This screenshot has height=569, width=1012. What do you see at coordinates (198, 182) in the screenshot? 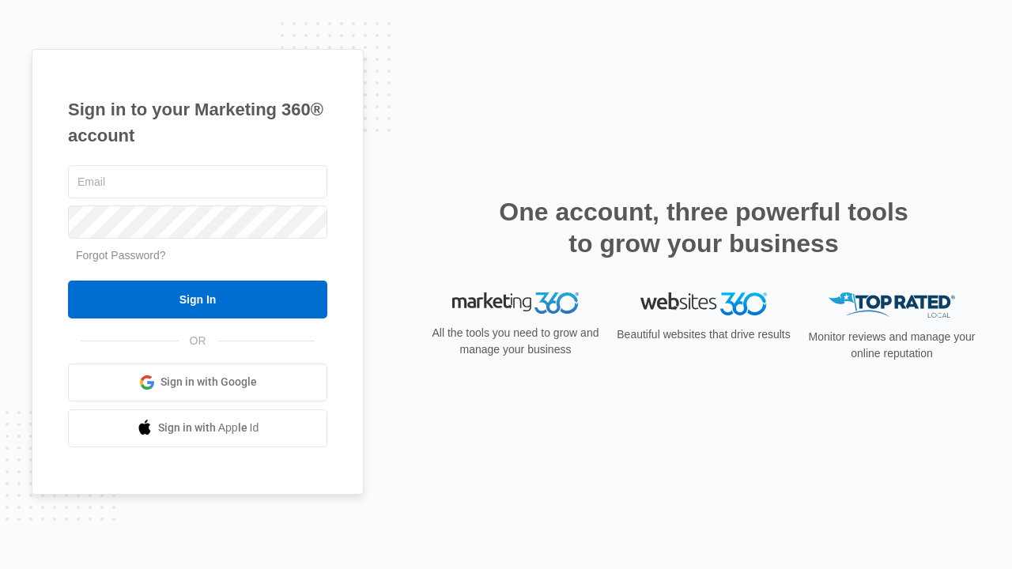
I see `input: Email` at bounding box center [198, 182].